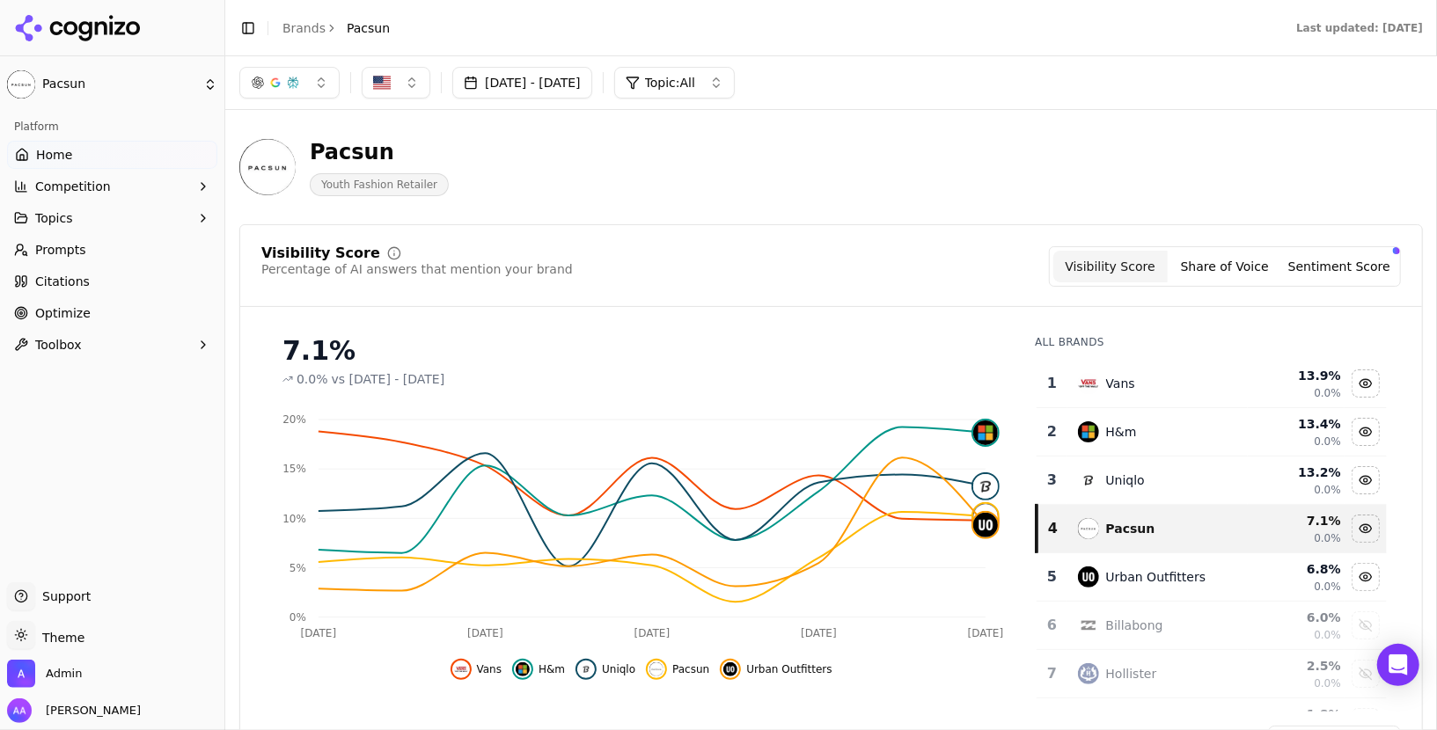 This screenshot has width=1437, height=730. I want to click on div: 13.4 %, so click(1296, 424).